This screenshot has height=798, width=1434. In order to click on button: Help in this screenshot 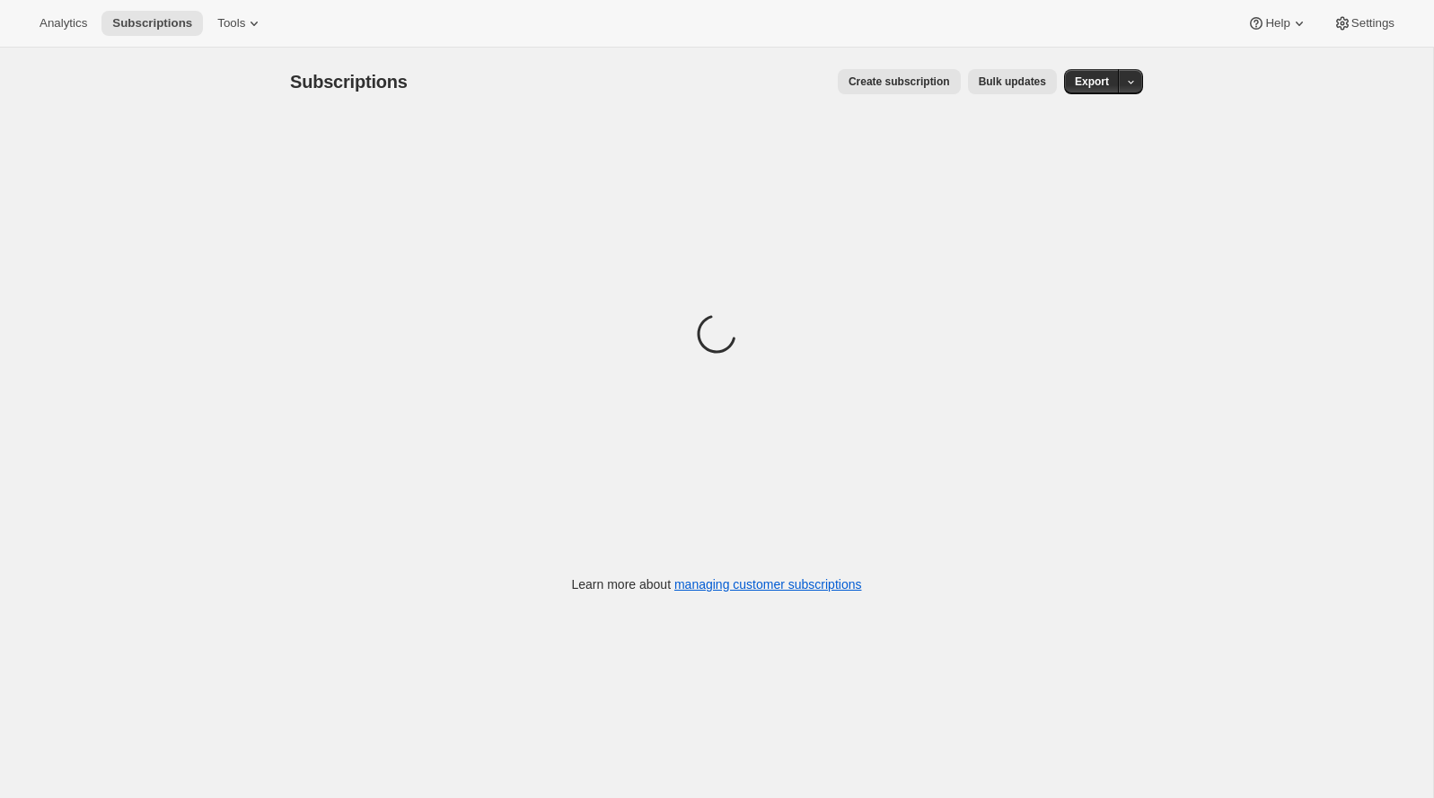, I will do `click(1277, 23)`.